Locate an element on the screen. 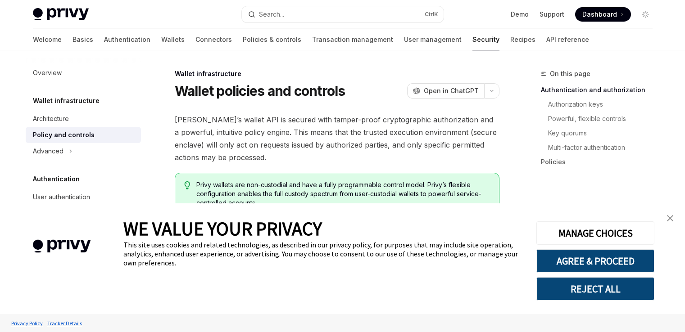  button: MANAGE CHOICES is located at coordinates (595, 233).